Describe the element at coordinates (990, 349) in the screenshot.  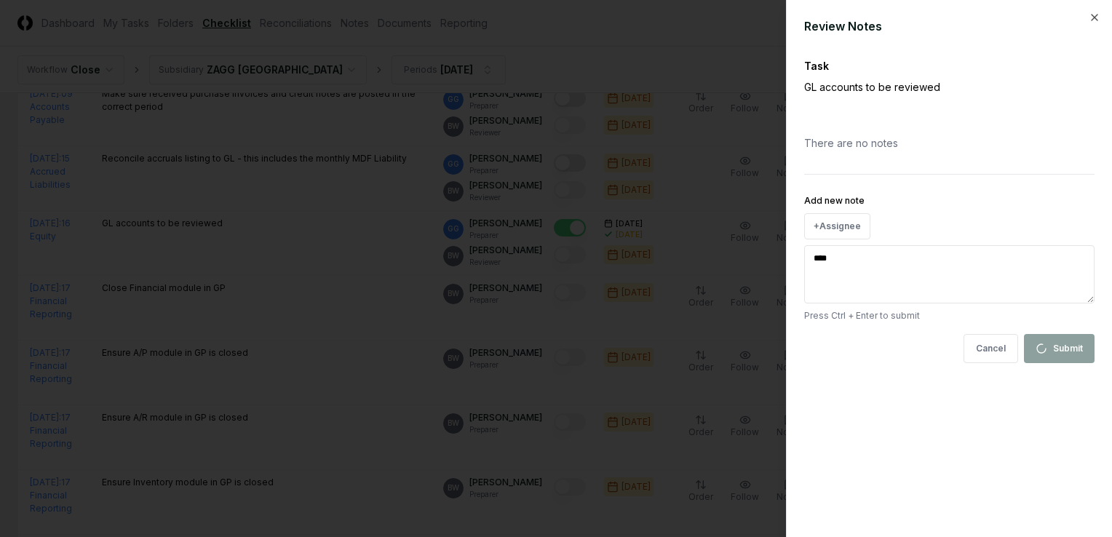
I see `button: Cancel` at that location.